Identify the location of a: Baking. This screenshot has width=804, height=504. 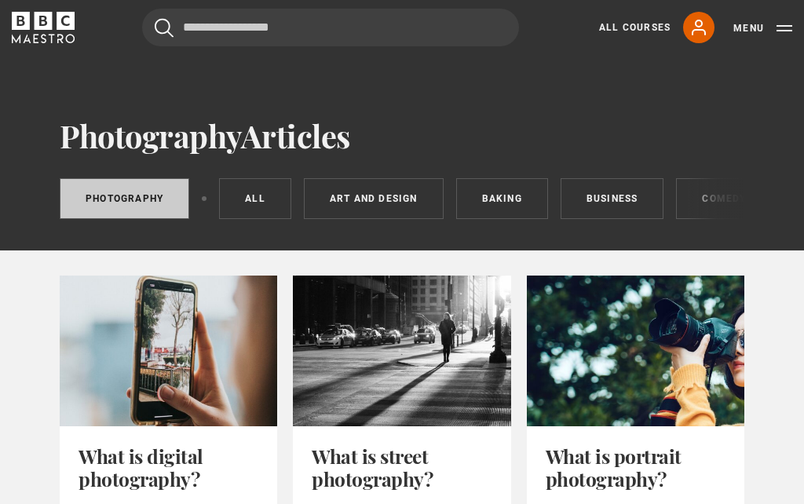
(502, 199).